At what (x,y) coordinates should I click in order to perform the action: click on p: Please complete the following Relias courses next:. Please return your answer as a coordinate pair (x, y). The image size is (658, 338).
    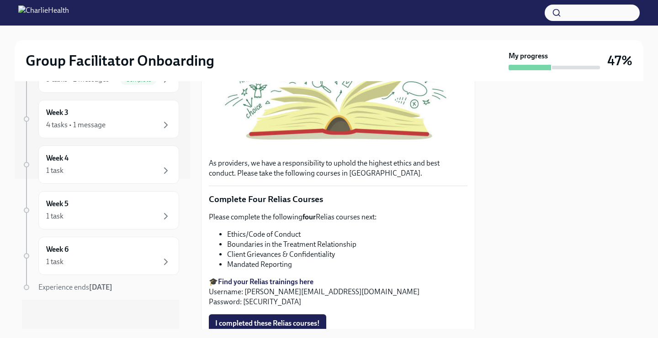
    Looking at the image, I should click on (338, 217).